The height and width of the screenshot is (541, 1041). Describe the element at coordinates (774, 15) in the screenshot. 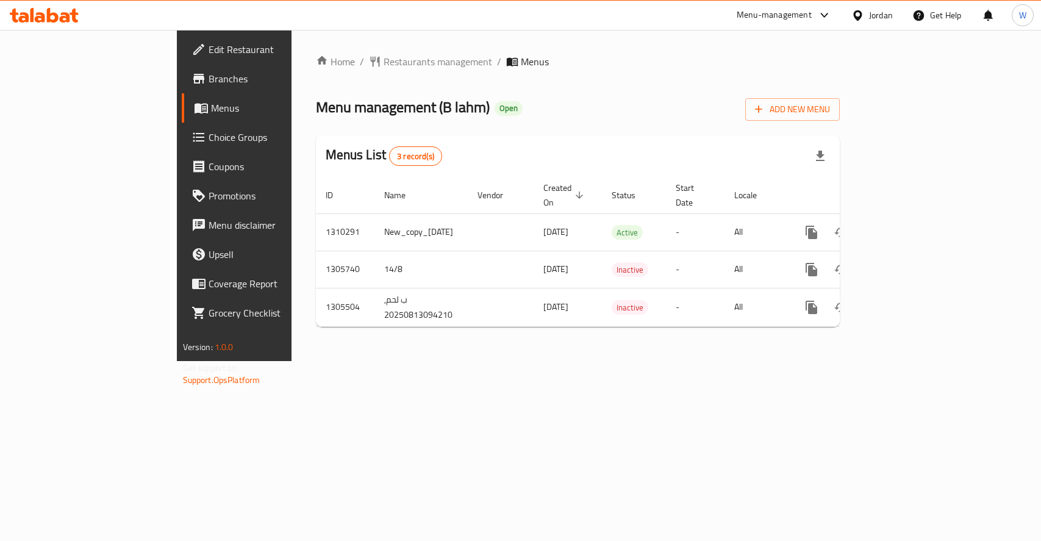

I see `div: Menu-management` at that location.